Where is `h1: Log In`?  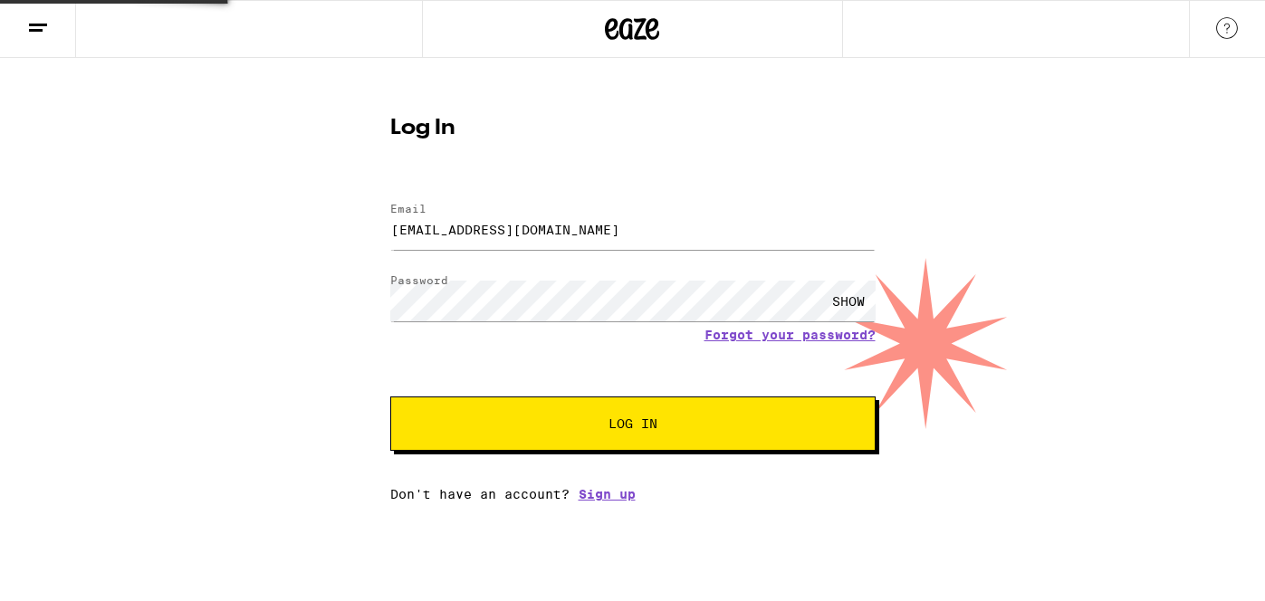
h1: Log In is located at coordinates (633, 129).